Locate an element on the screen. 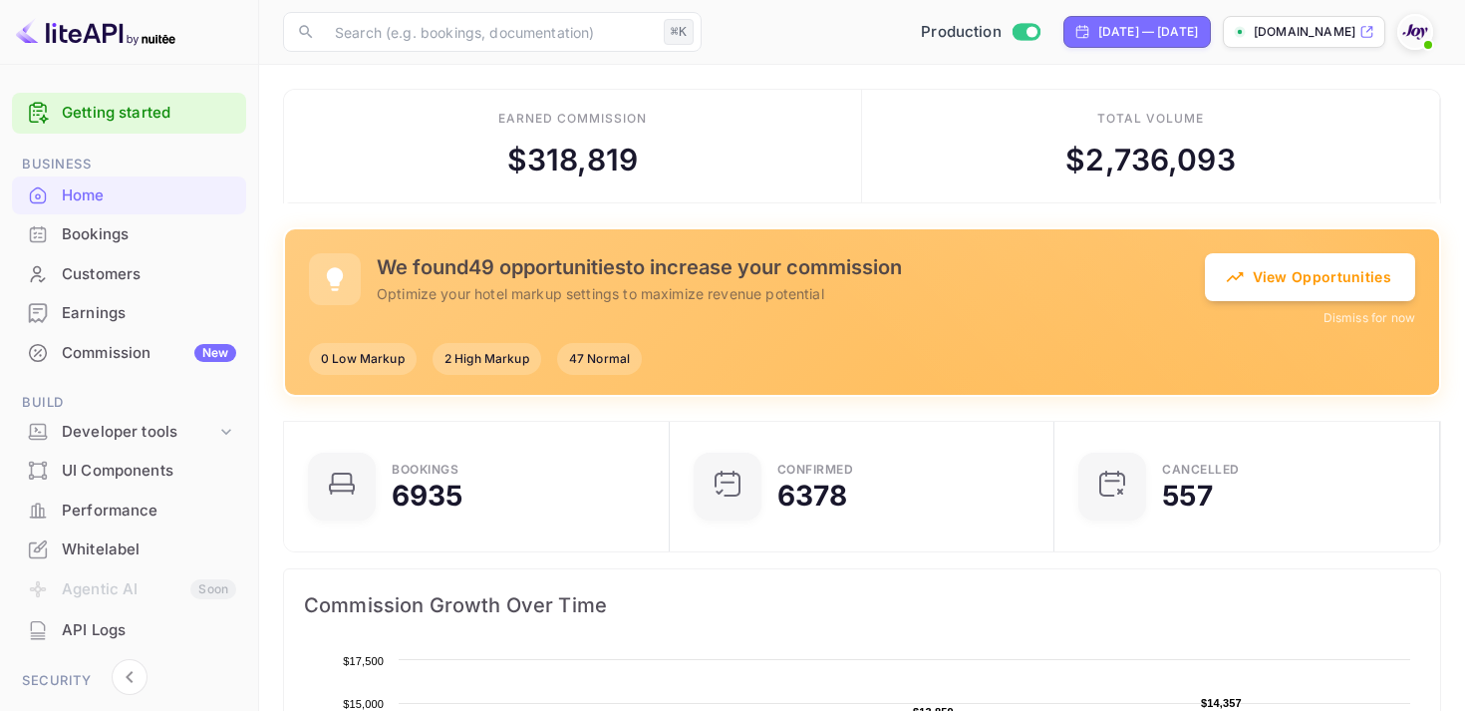 This screenshot has height=711, width=1465. div: Earned commission is located at coordinates (572, 119).